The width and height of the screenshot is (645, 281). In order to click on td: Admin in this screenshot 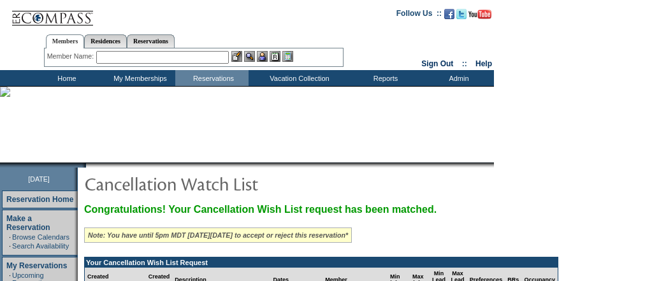, I will do `click(457, 78)`.